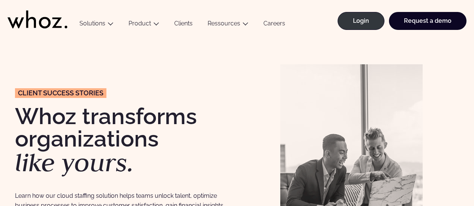  I want to click on button: Product, so click(144, 25).